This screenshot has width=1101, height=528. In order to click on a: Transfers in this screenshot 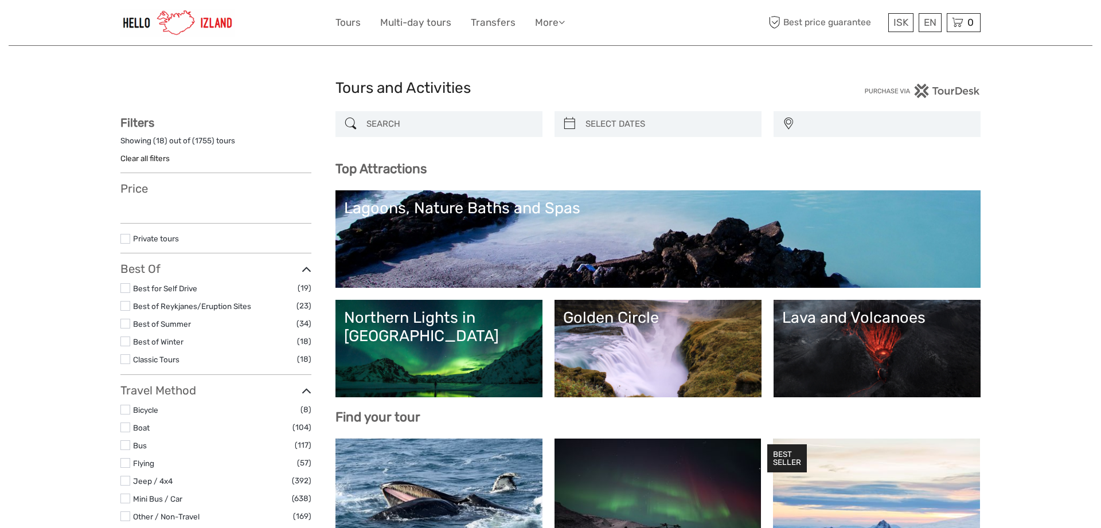, I will do `click(493, 22)`.